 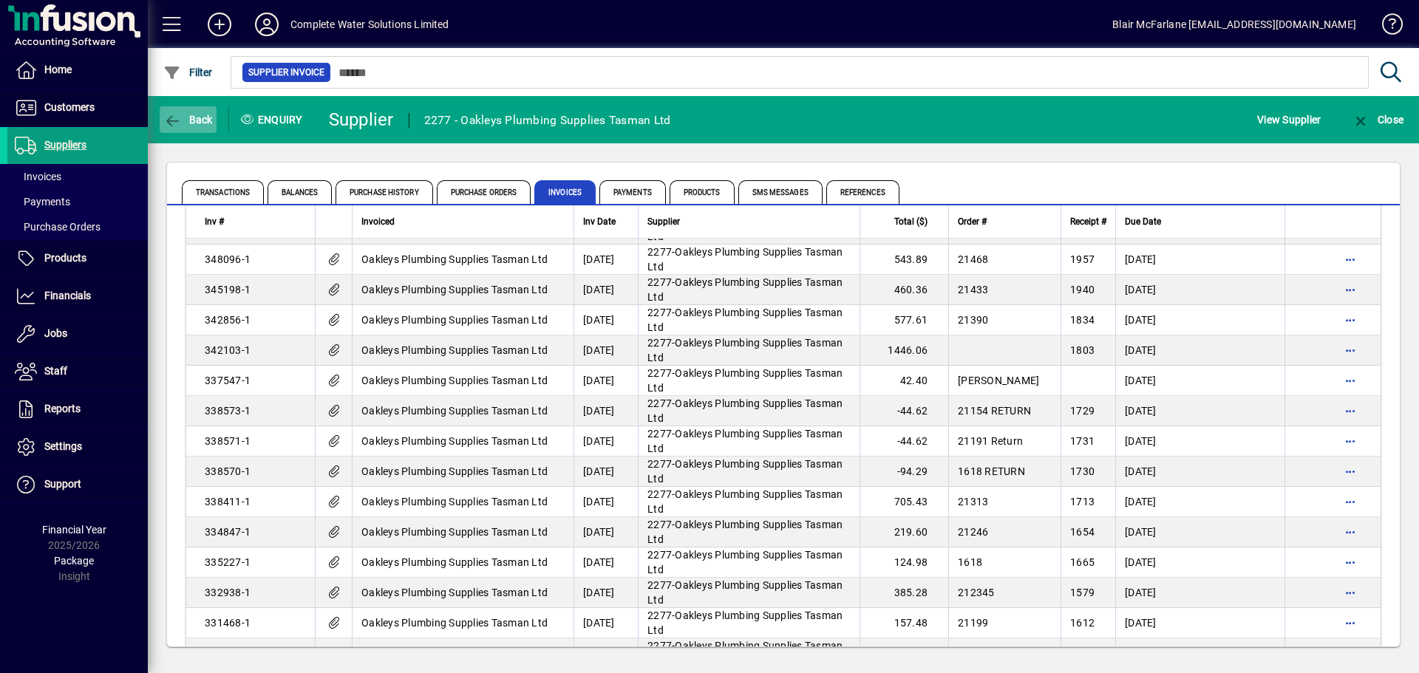 What do you see at coordinates (1005, 222) in the screenshot?
I see `div: Order #` at bounding box center [1005, 222].